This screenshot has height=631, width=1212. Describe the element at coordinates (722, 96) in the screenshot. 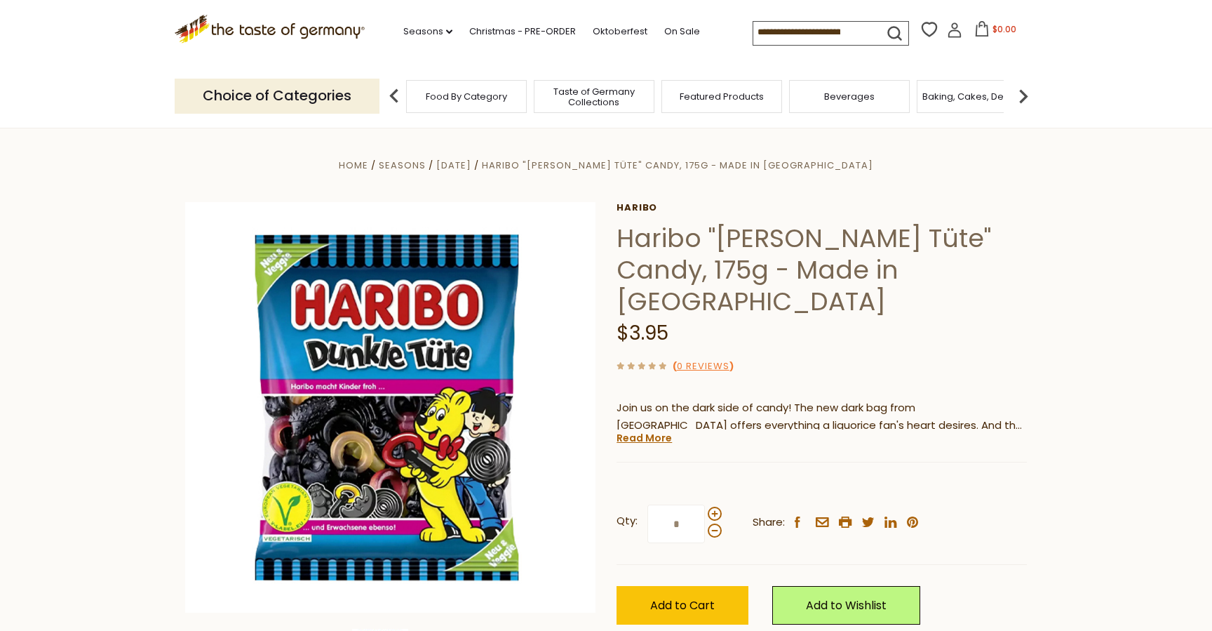

I see `span: Featured Products` at that location.